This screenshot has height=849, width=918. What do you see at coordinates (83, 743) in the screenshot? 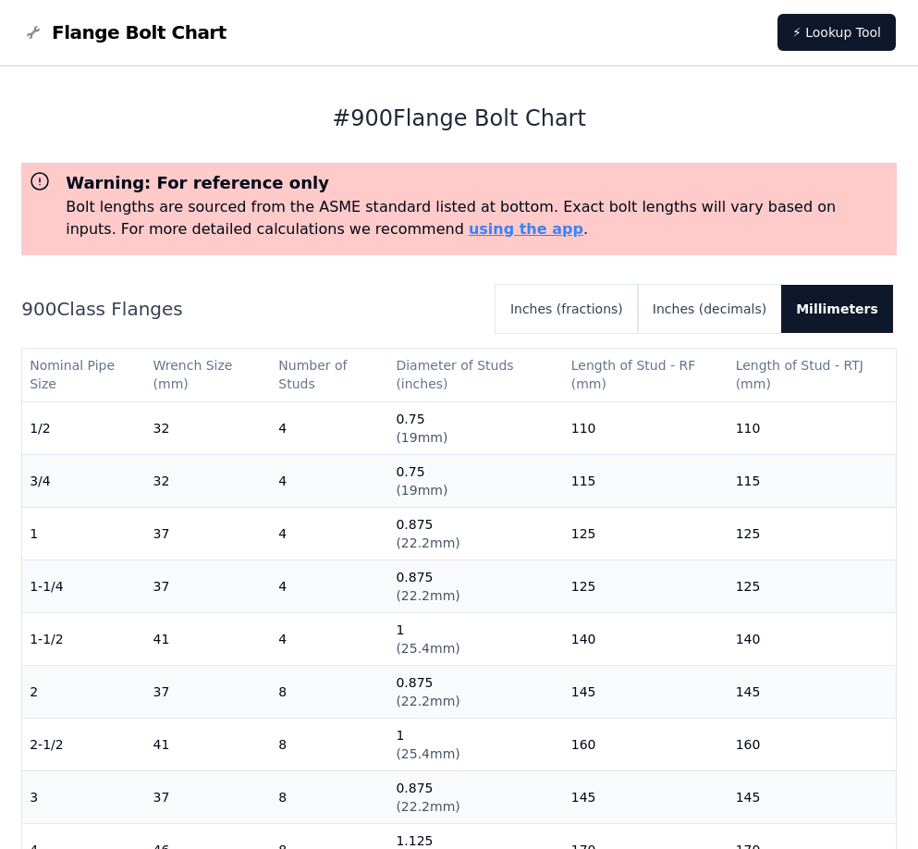
I see `td: 2-1/2` at bounding box center [83, 743].